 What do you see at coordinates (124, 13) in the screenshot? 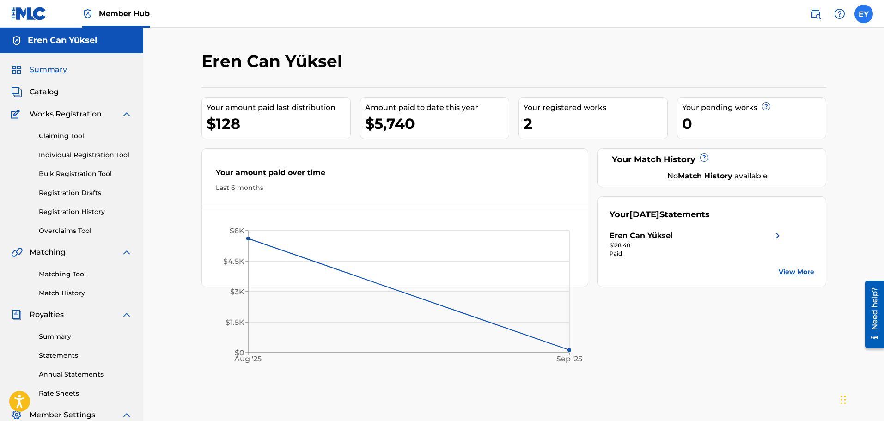
I see `span: Member Hub` at bounding box center [124, 13].